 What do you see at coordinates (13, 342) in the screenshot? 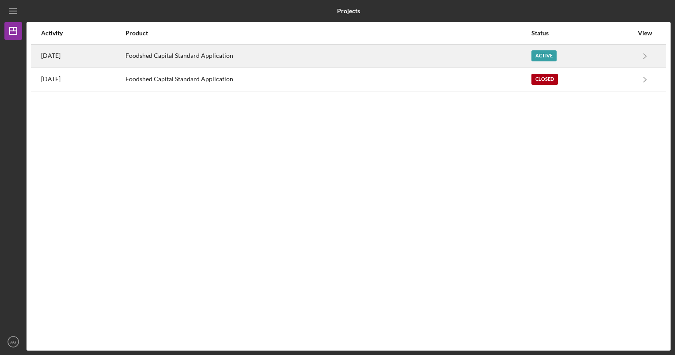
I see `button: AG` at bounding box center [13, 342].